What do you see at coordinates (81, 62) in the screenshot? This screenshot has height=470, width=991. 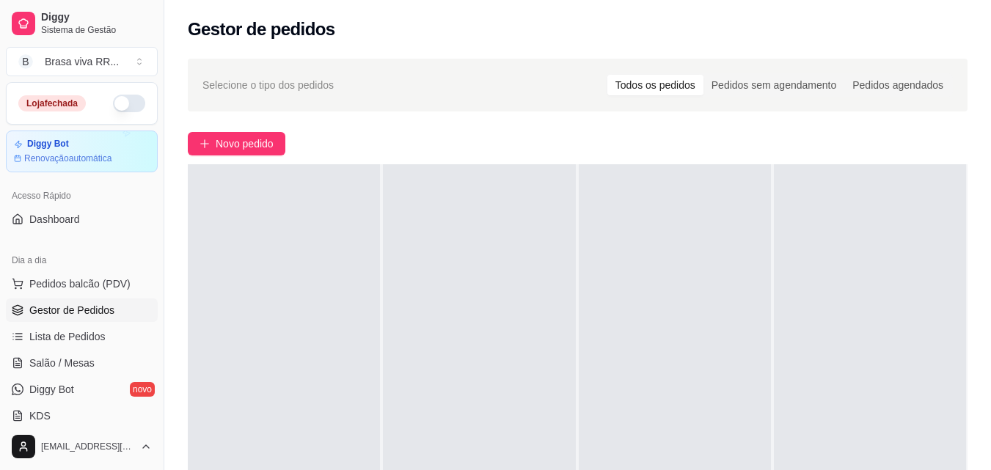 I see `button: Select a team` at bounding box center [81, 62].